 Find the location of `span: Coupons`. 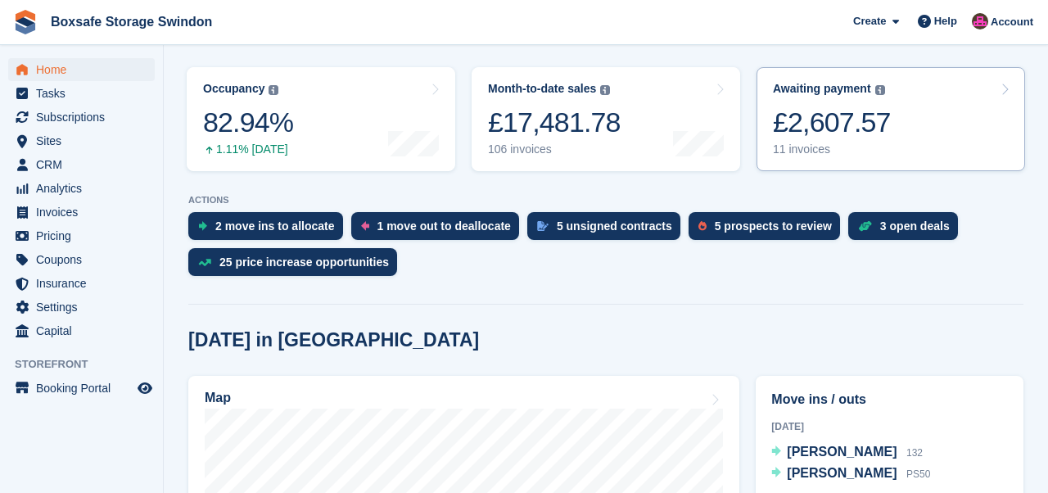

span: Coupons is located at coordinates (85, 260).